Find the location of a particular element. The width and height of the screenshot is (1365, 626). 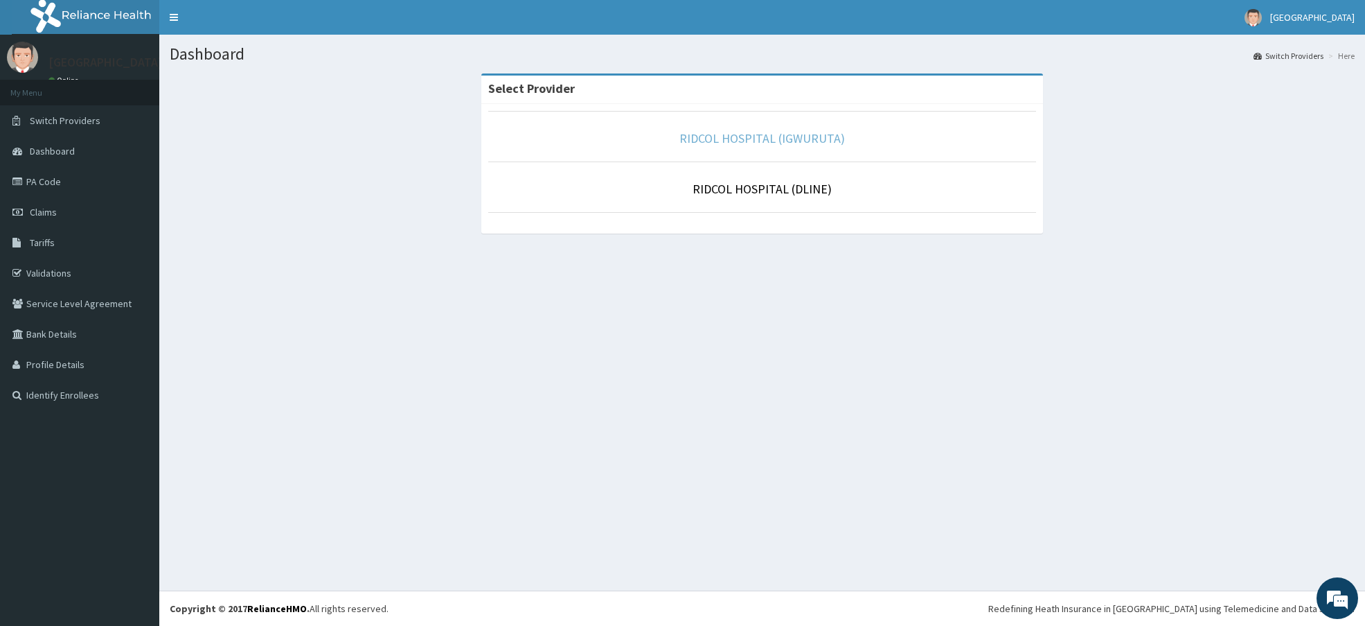

div: Minimize live chat window is located at coordinates (244, 24).